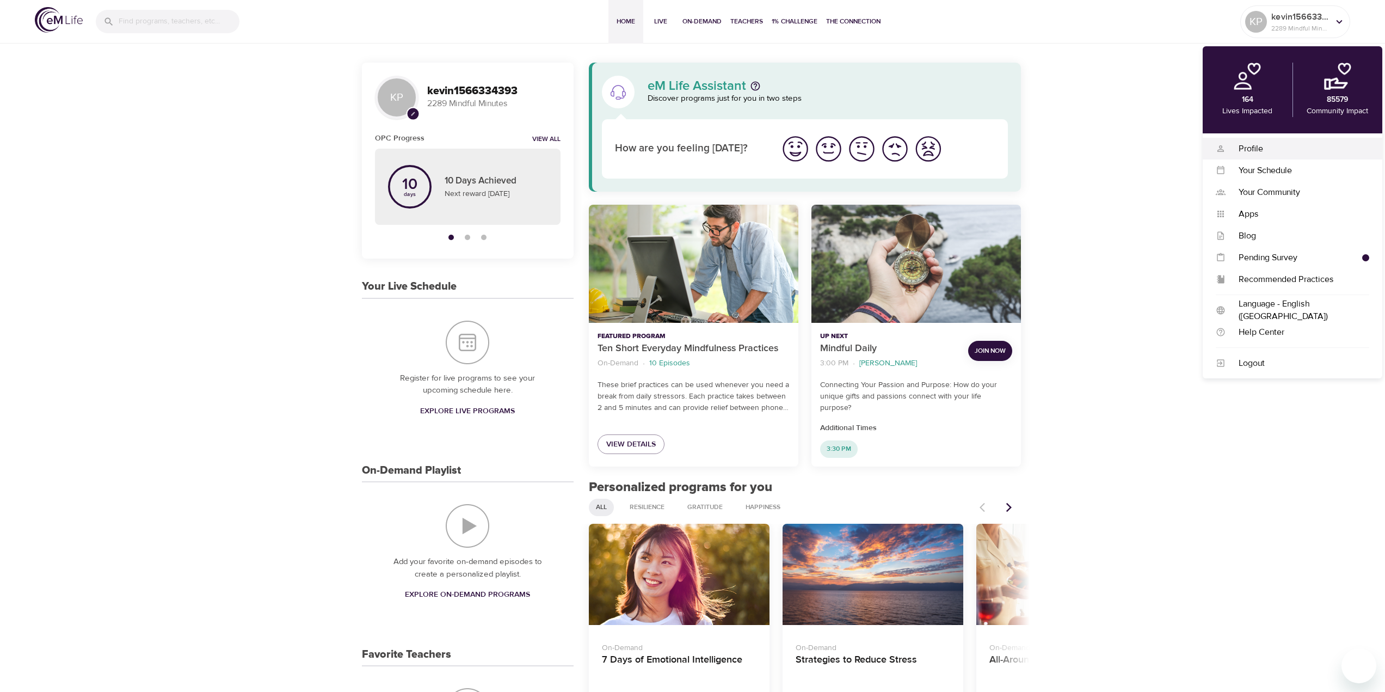 This screenshot has height=692, width=1385. I want to click on p: Community Impact, so click(1337, 111).